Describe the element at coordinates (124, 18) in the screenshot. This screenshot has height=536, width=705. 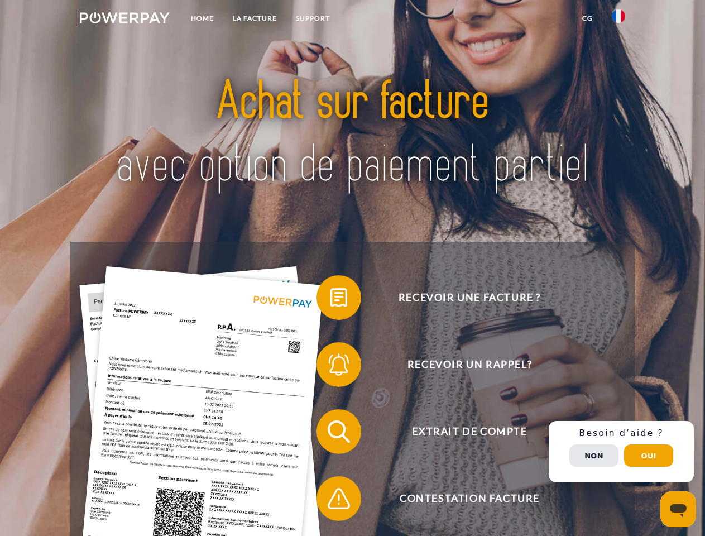
I see `img: logo-powerpay-white.svg` at that location.